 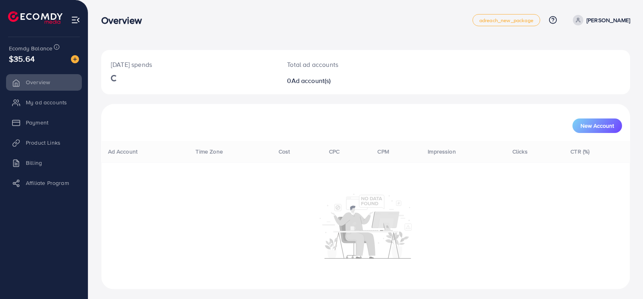 What do you see at coordinates (597, 126) in the screenshot?
I see `span: New Account` at bounding box center [597, 126].